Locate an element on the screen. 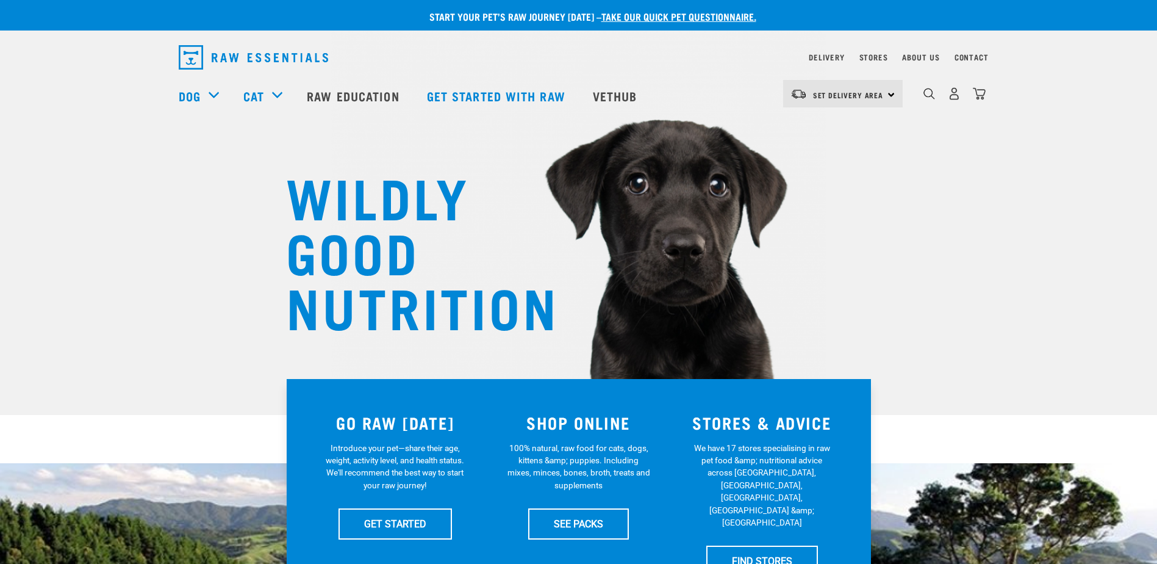 The height and width of the screenshot is (564, 1157). h1: WILDLY GOOD NUTRITION is located at coordinates (408, 250).